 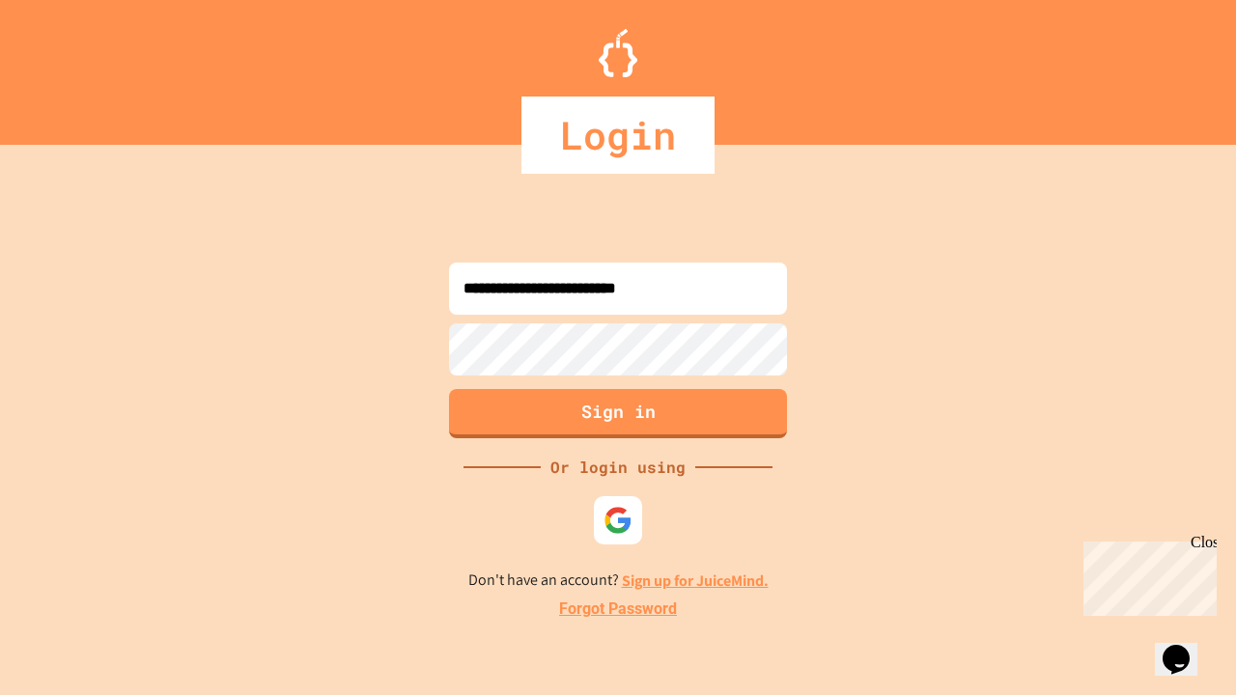 What do you see at coordinates (618, 135) in the screenshot?
I see `div: Login` at bounding box center [618, 135].